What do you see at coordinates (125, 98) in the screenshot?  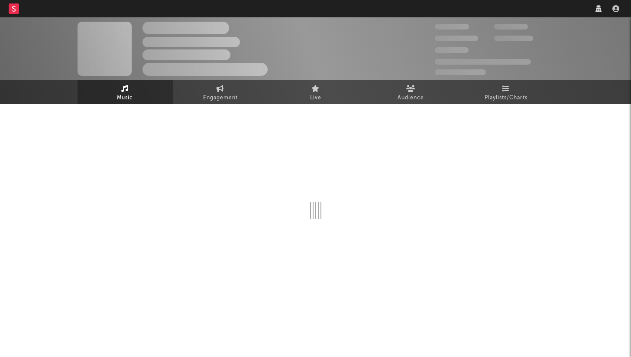 I see `span: Music` at bounding box center [125, 98].